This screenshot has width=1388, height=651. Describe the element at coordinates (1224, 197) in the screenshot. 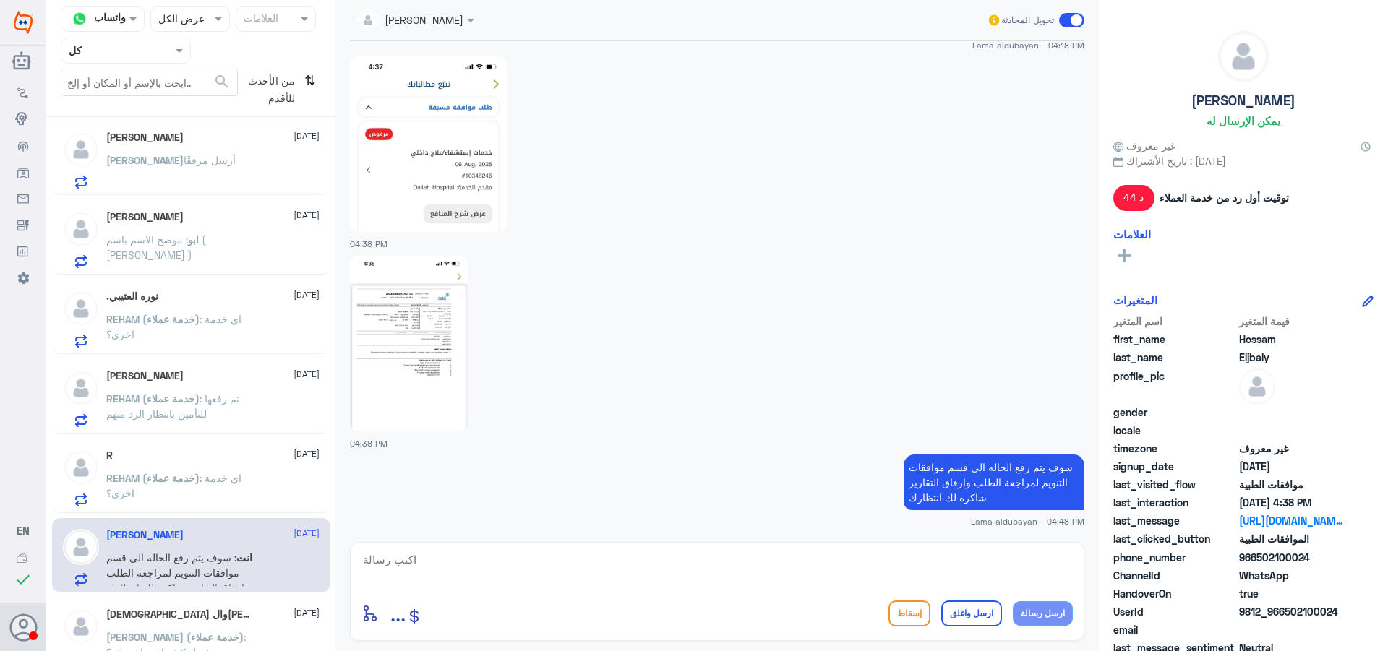

I see `span: توقيت أول رد من خدمة العملاء` at that location.